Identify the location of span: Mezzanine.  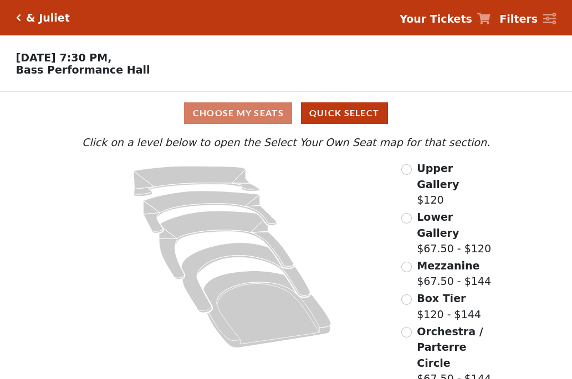
(448, 266).